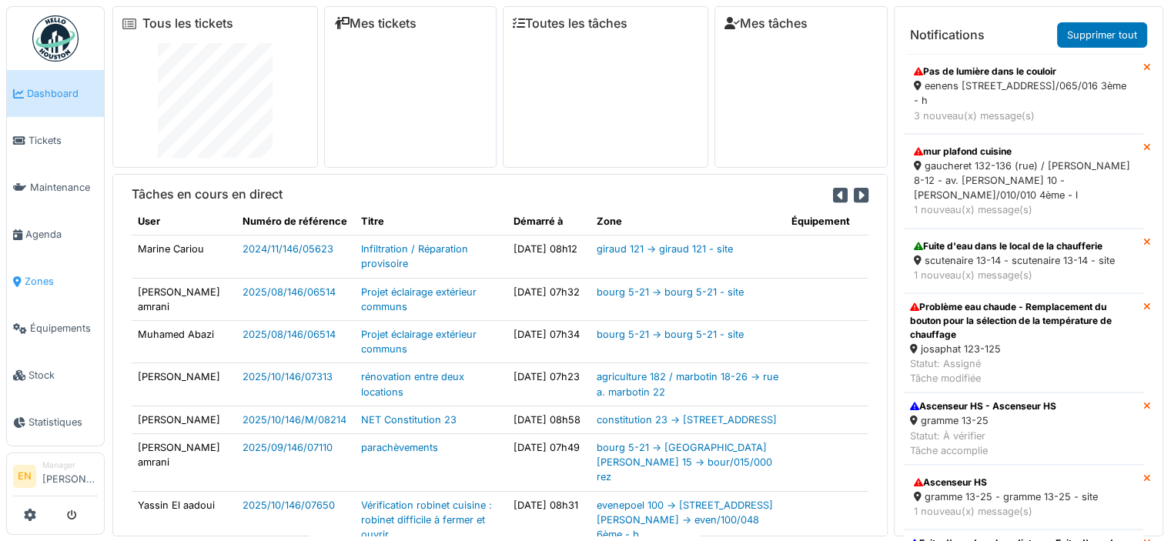  Describe the element at coordinates (1024, 349) in the screenshot. I see `div: josaphat 123-125` at that location.